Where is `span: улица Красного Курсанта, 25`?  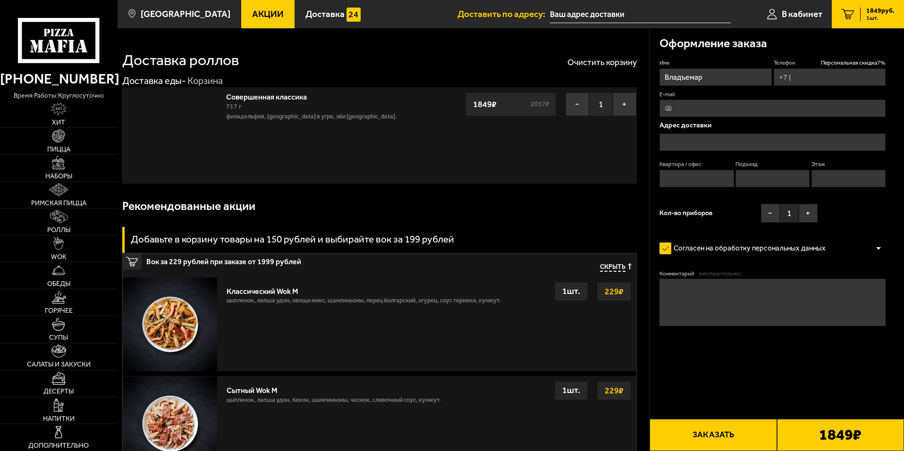
span: улица Красного Курсанта, 25 is located at coordinates (640, 14).